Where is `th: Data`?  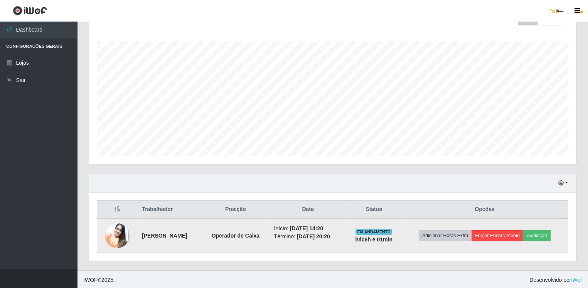
th: Data is located at coordinates (308, 210).